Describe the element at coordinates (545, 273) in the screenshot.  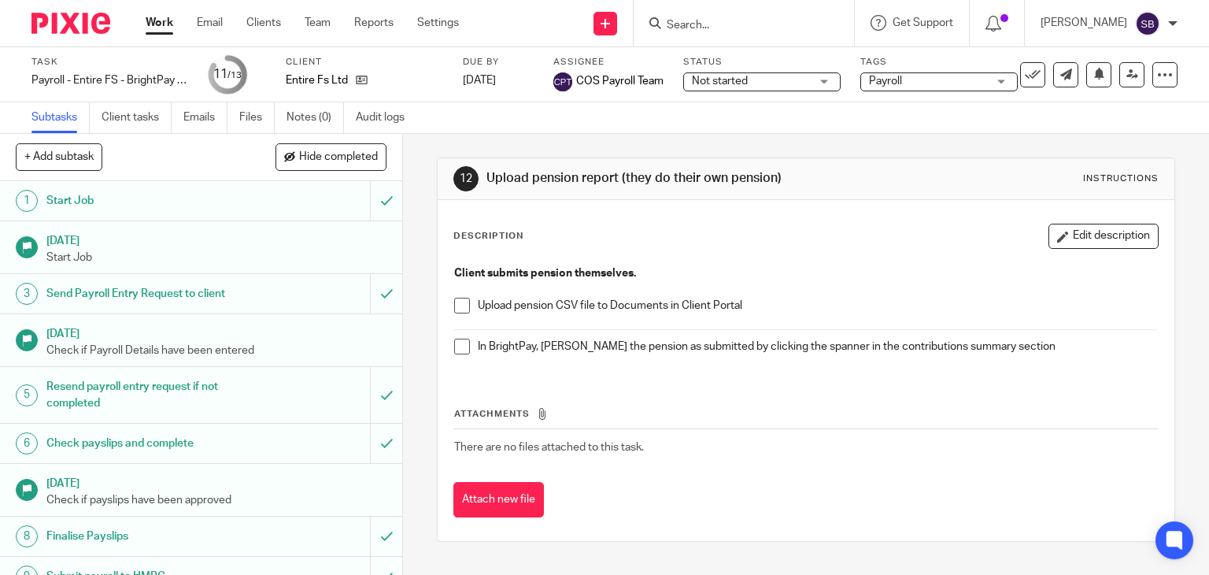
I see `strong: Client submits pension themselves.` at that location.